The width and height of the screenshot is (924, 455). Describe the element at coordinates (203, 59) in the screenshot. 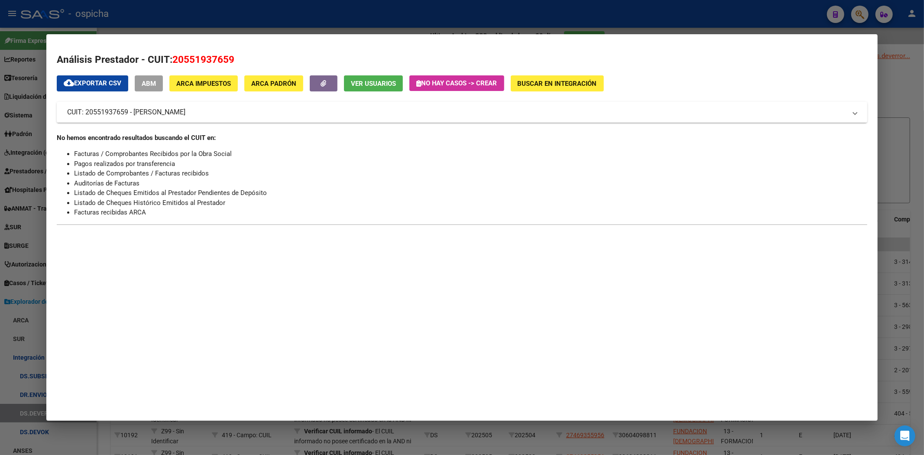

I see `span: 20551937659` at that location.